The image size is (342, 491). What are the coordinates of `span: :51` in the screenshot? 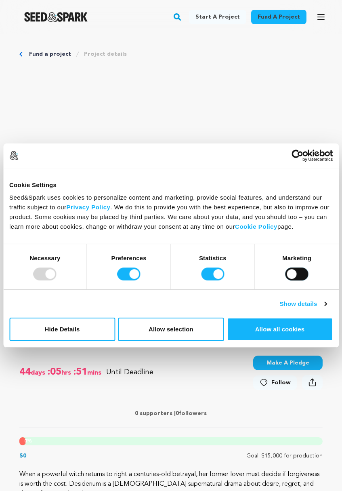 It's located at (80, 372).